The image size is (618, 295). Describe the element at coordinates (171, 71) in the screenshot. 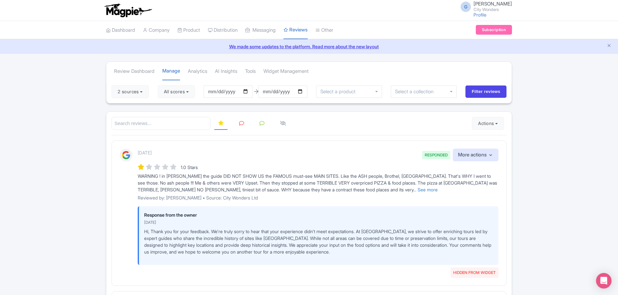

I see `a: Manage` at that location.